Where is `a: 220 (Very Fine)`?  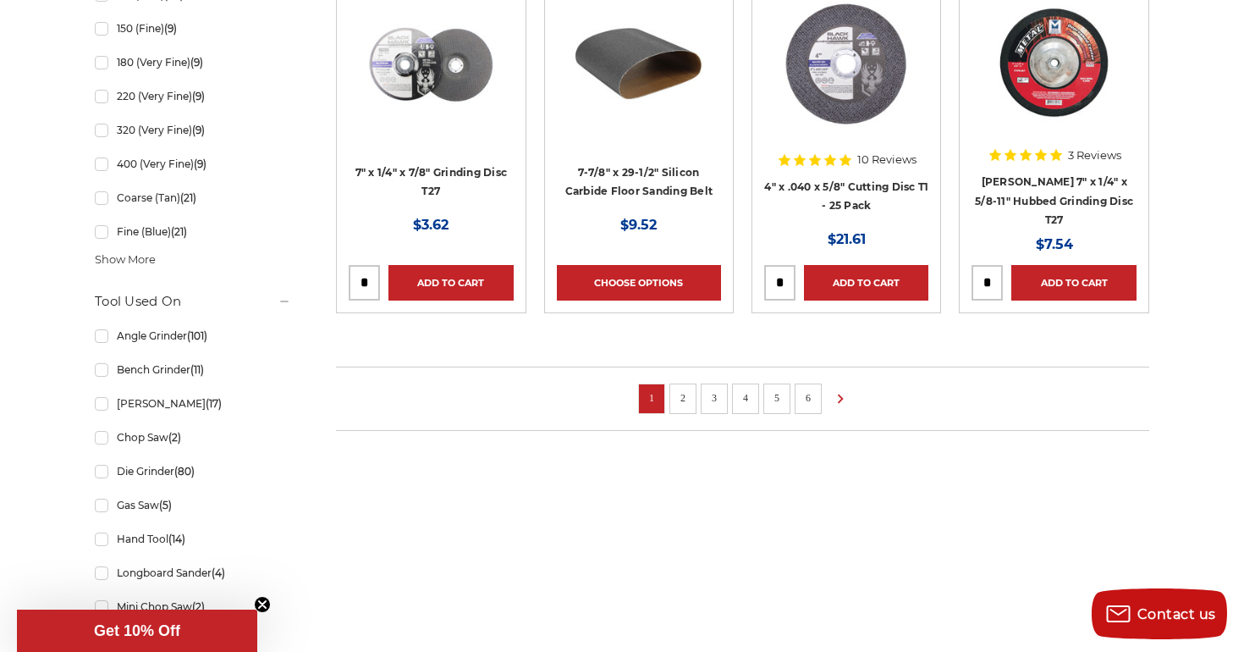 a: 220 (Very Fine) is located at coordinates (193, 96).